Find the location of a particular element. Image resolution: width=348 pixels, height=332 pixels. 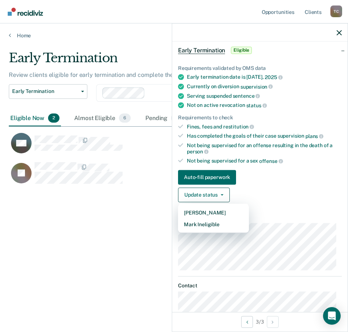

div: Pending is located at coordinates (163, 119).